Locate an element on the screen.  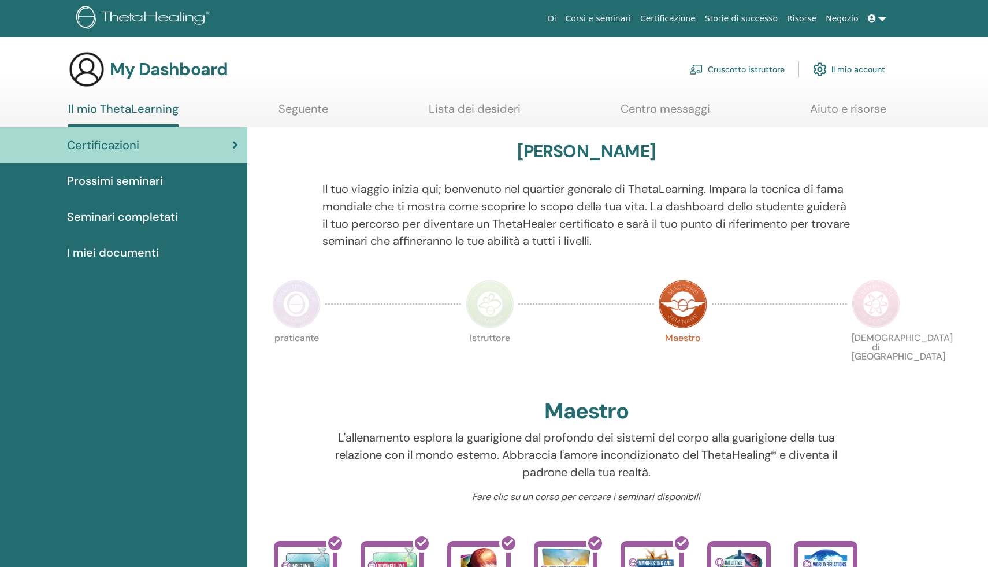
span: I miei documenti is located at coordinates (113, 252).